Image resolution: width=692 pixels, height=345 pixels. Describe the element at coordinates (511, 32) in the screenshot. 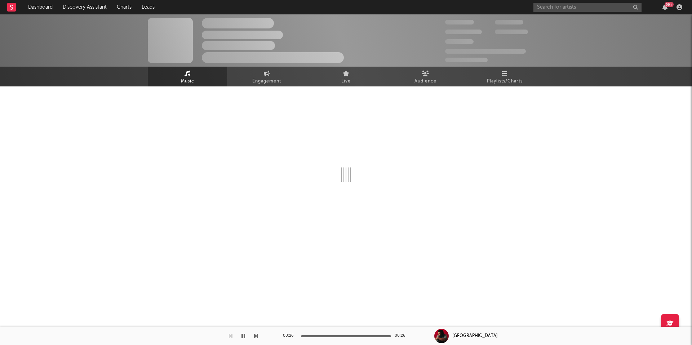

I see `span: 1,000,000` at that location.